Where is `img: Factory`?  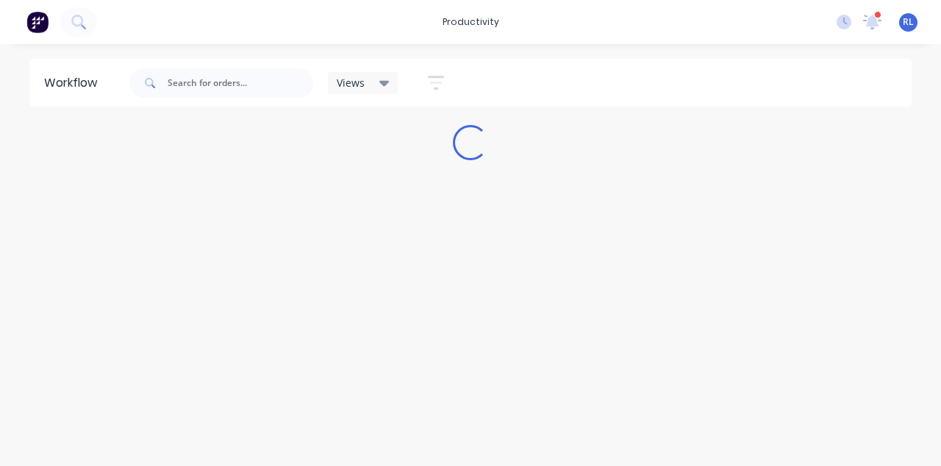
img: Factory is located at coordinates (38, 22).